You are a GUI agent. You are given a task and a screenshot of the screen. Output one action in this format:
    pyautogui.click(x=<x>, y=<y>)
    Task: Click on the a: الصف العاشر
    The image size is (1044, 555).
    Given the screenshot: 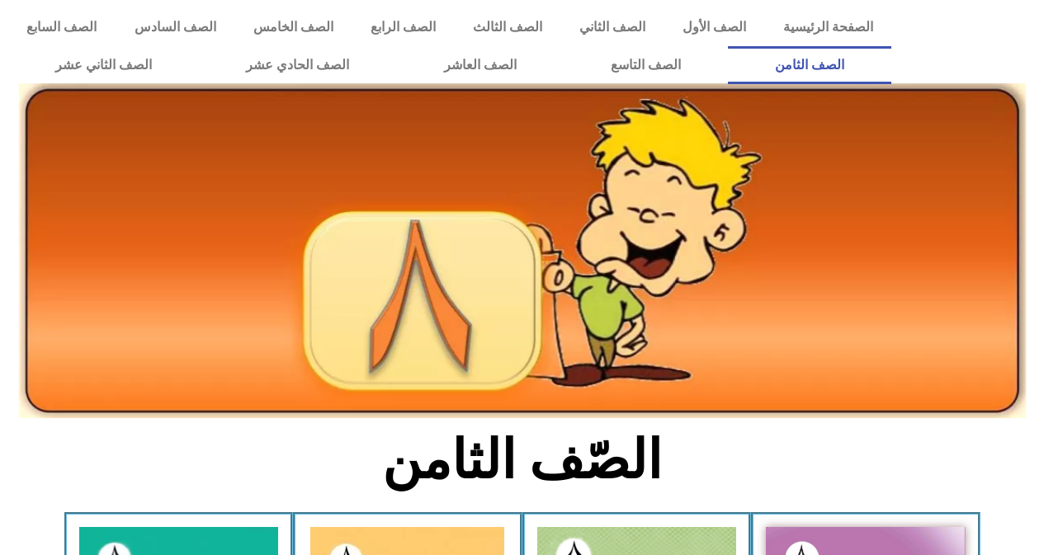 What is the action you would take?
    pyautogui.click(x=480, y=65)
    